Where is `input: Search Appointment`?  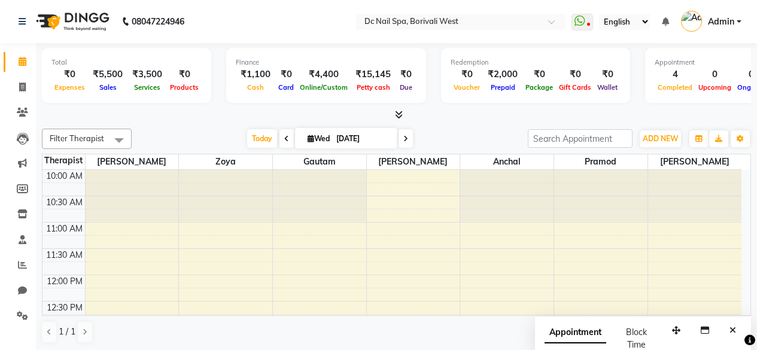
input: Search Appointment is located at coordinates (580, 138).